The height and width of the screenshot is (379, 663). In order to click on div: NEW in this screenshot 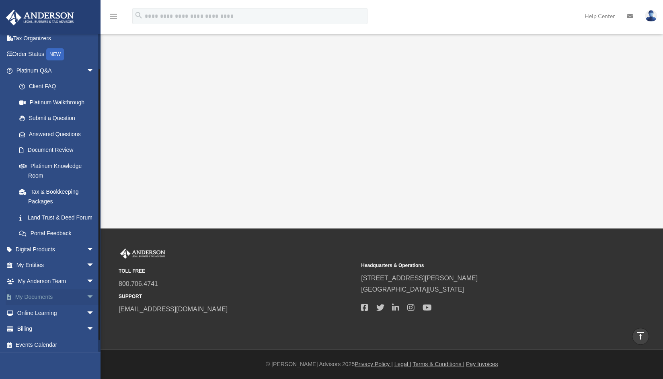, I will do `click(55, 54)`.